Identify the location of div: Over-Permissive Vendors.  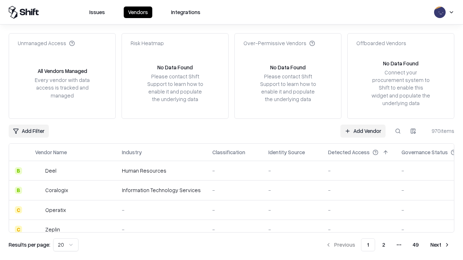
(279, 43).